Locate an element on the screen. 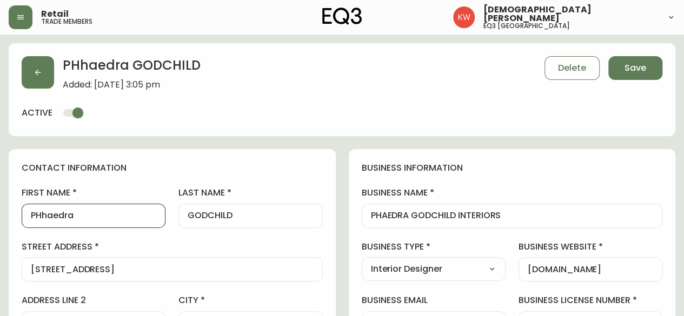 Image resolution: width=684 pixels, height=316 pixels. img: f33162b67396b0982c40ce2a87247151 is located at coordinates (464, 17).